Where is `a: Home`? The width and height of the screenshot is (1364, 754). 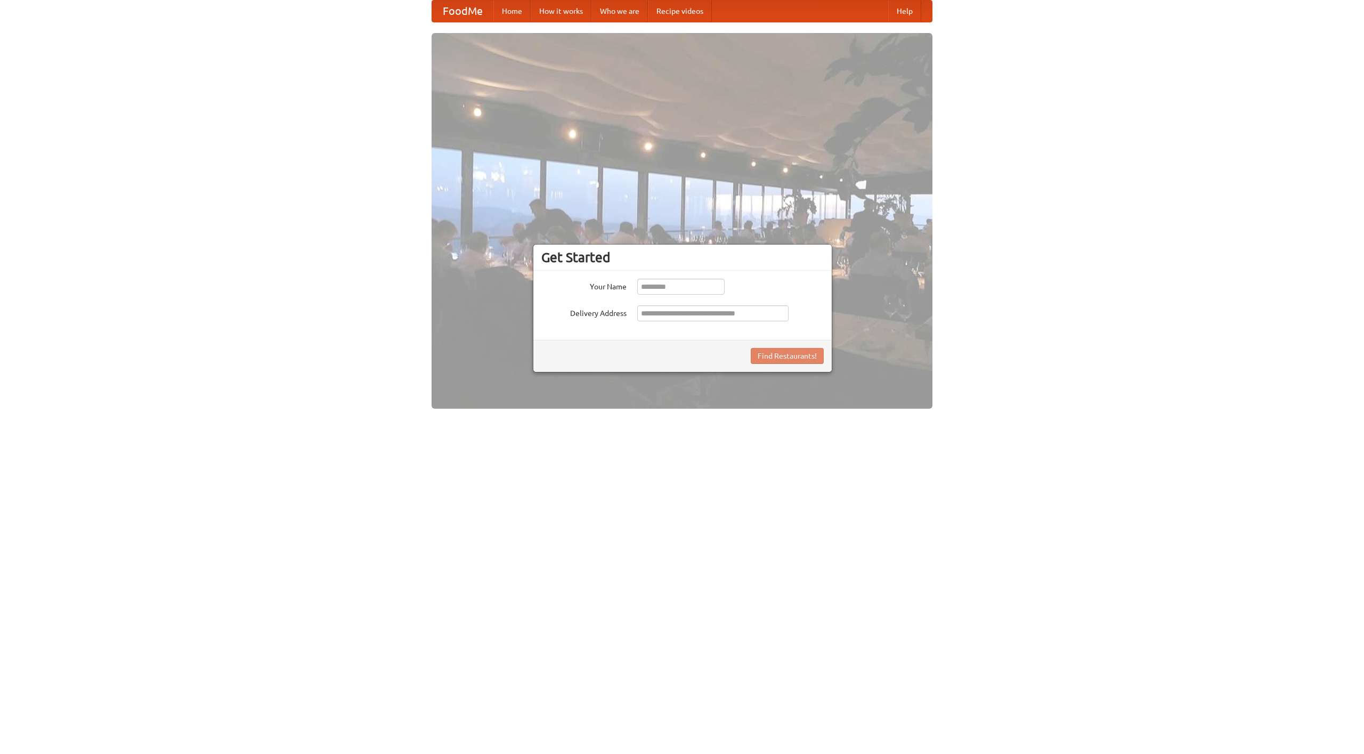
a: Home is located at coordinates (512, 11).